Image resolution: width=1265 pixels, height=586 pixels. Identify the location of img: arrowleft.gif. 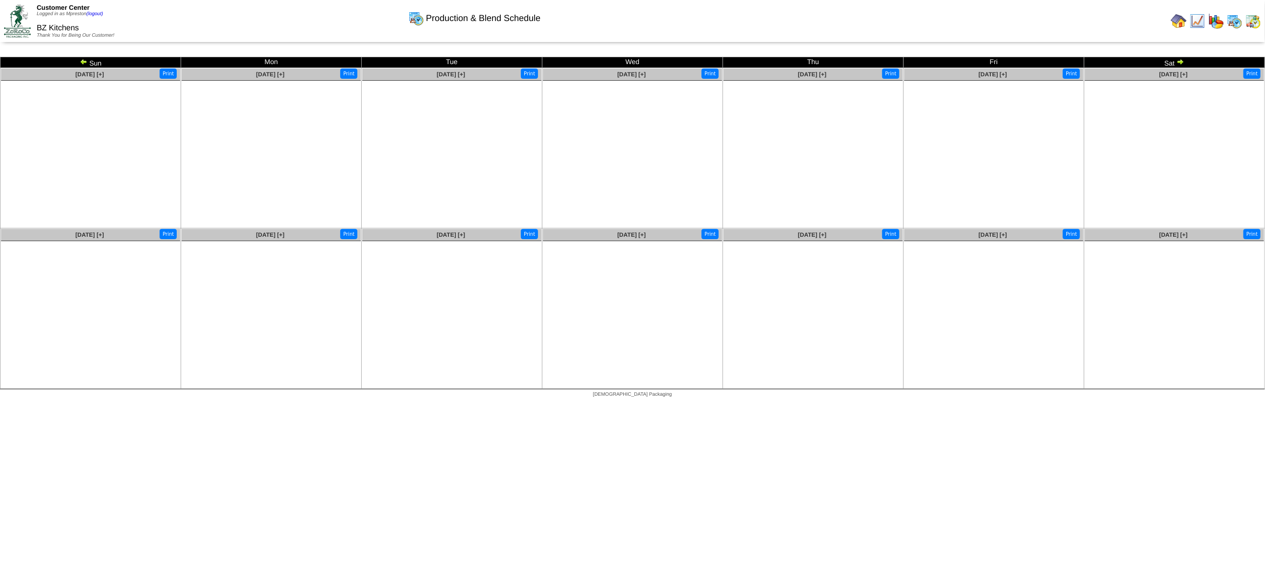
(84, 62).